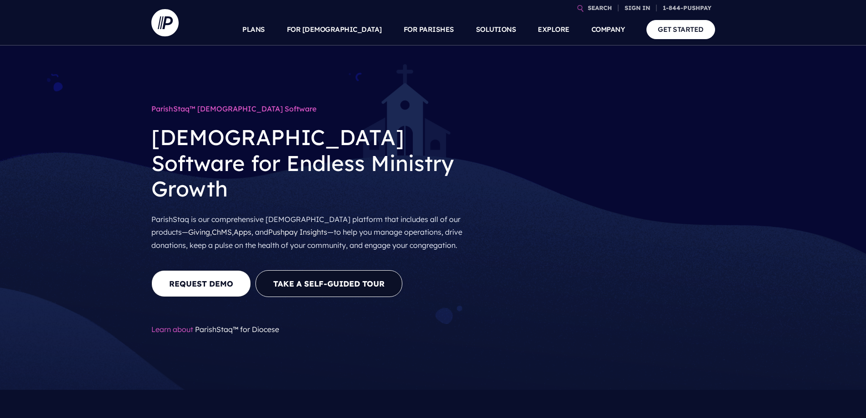 The image size is (866, 418). What do you see at coordinates (681, 29) in the screenshot?
I see `a: GET STARTED` at bounding box center [681, 29].